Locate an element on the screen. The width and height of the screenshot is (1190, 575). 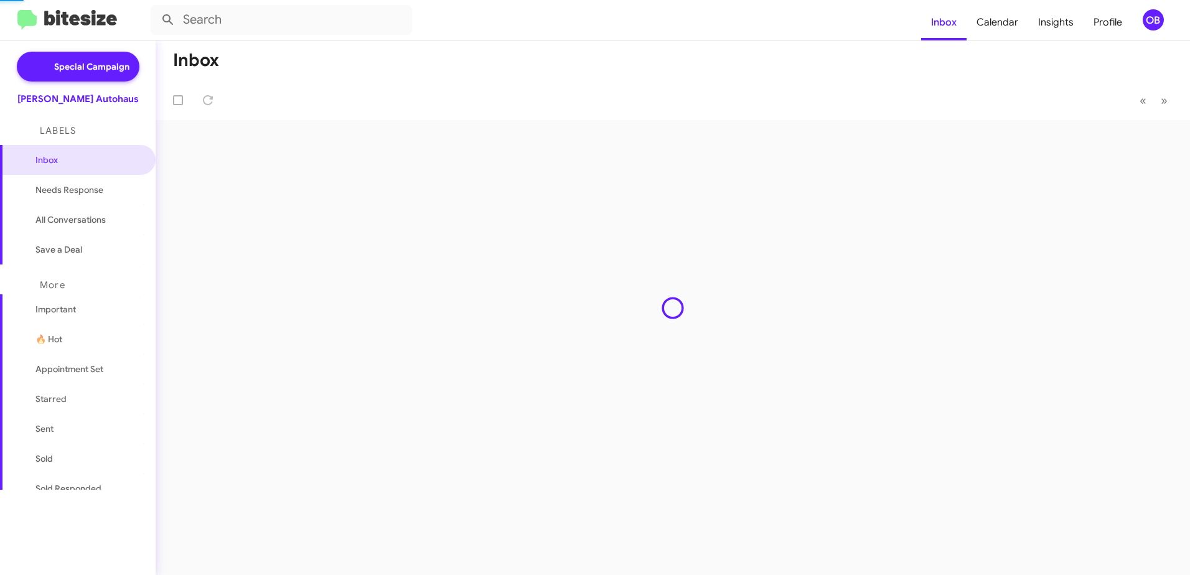
span: Special Campaign is located at coordinates (91, 67).